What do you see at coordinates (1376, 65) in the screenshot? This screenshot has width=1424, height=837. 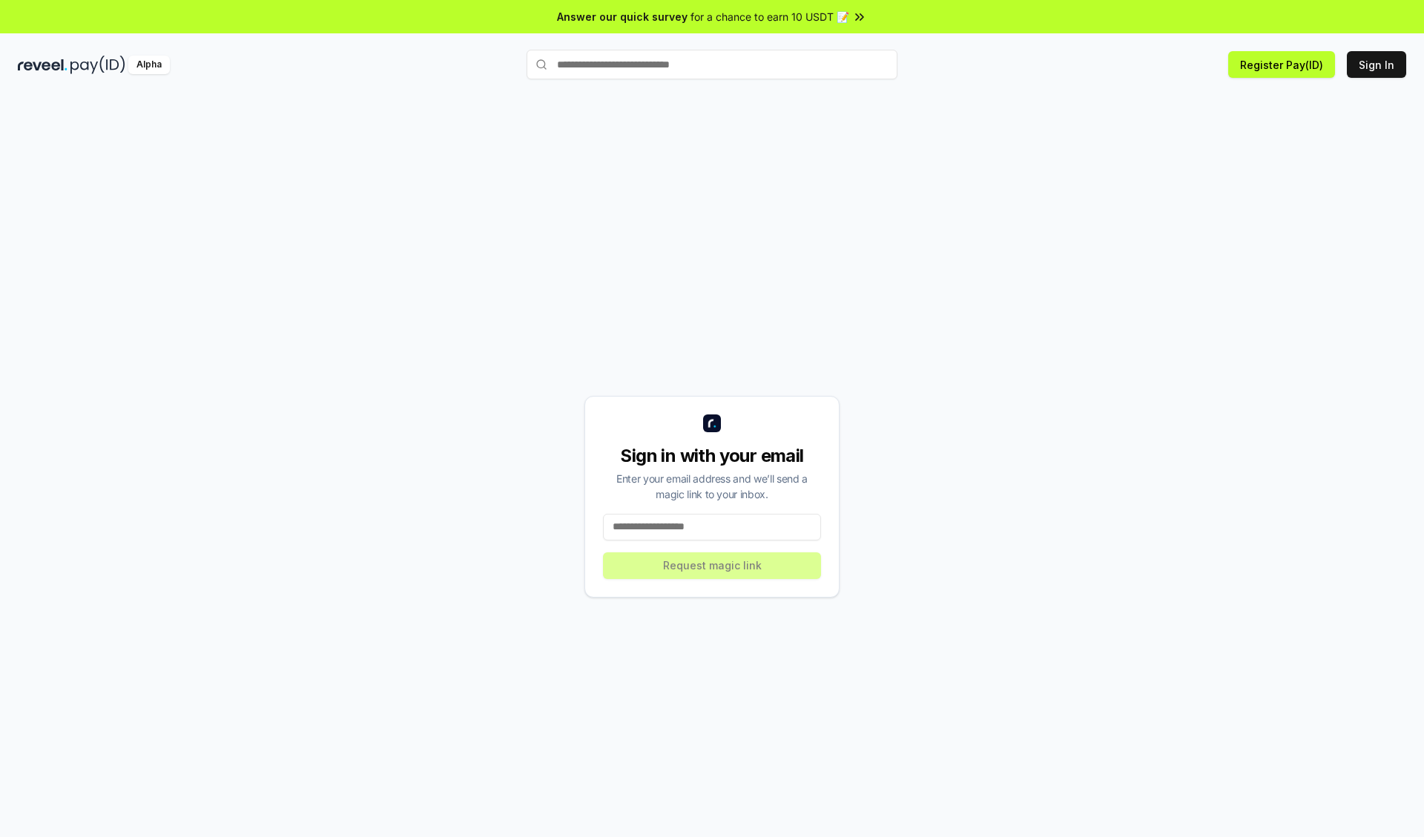 I see `button: Sign In` at bounding box center [1376, 65].